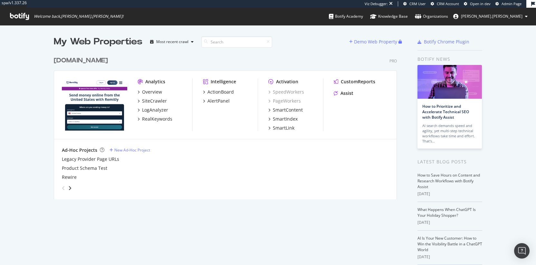  Describe the element at coordinates (155, 119) in the screenshot. I see `a: RealKeywords` at that location.